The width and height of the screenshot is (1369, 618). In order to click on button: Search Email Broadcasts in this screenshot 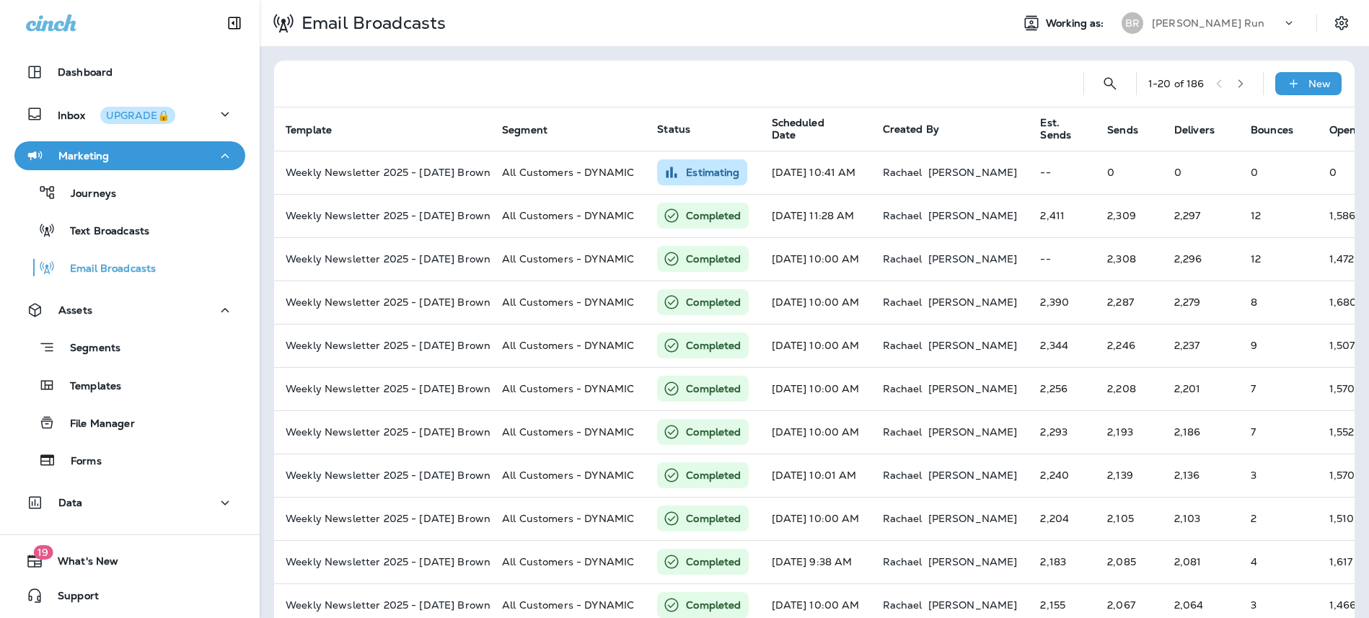, I will do `click(1110, 84)`.